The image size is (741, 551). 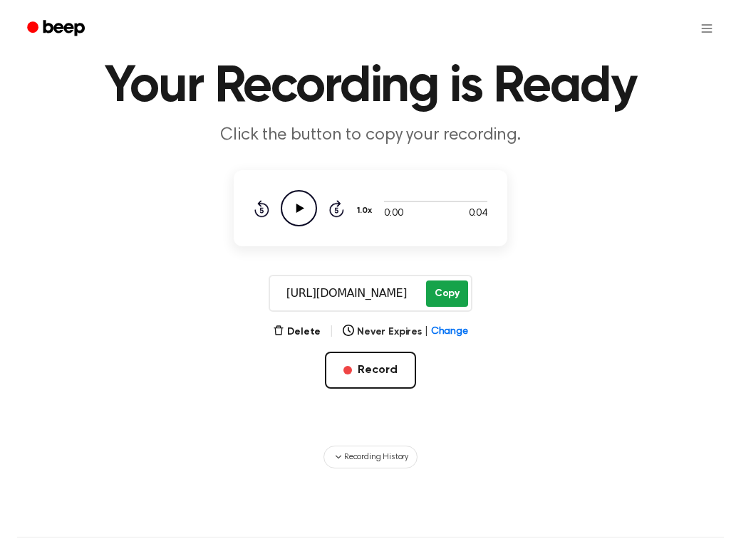 What do you see at coordinates (296, 332) in the screenshot?
I see `button: Delete` at bounding box center [296, 332].